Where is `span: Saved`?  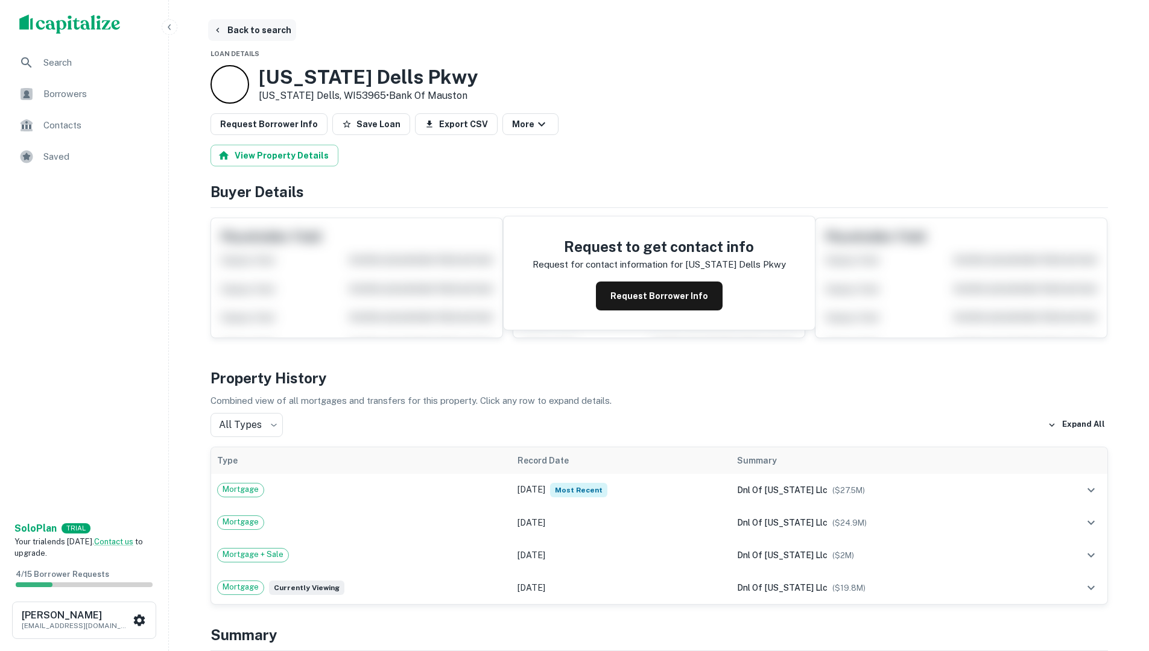 span: Saved is located at coordinates (97, 157).